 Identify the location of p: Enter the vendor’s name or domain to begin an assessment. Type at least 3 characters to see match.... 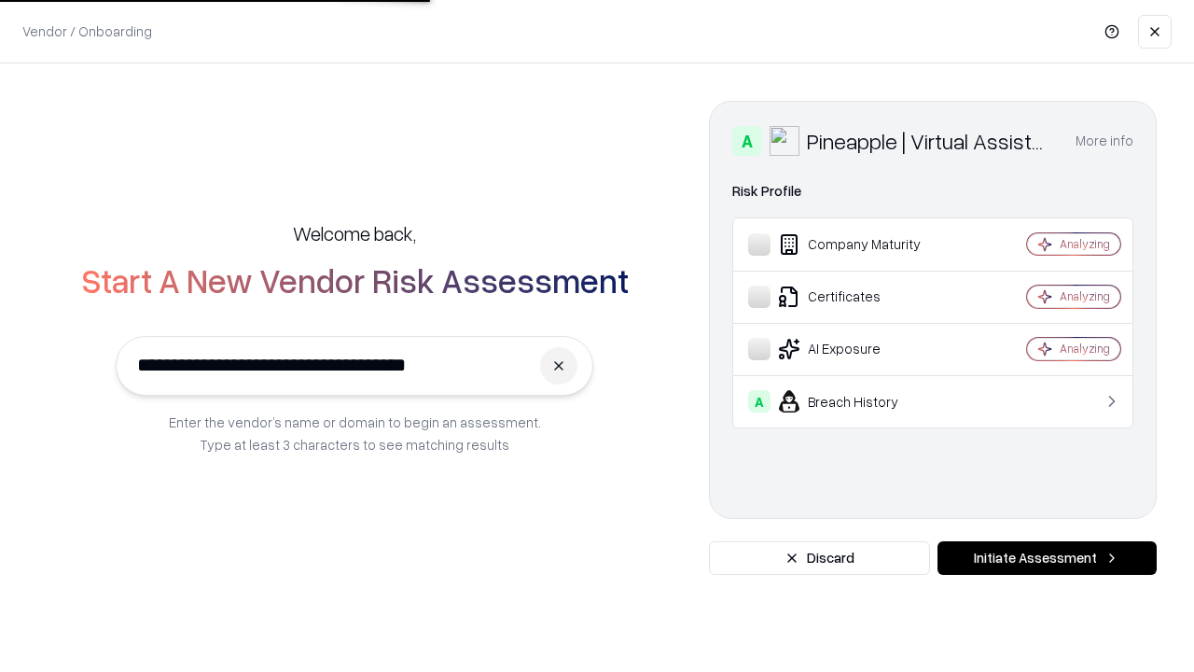
(355, 433).